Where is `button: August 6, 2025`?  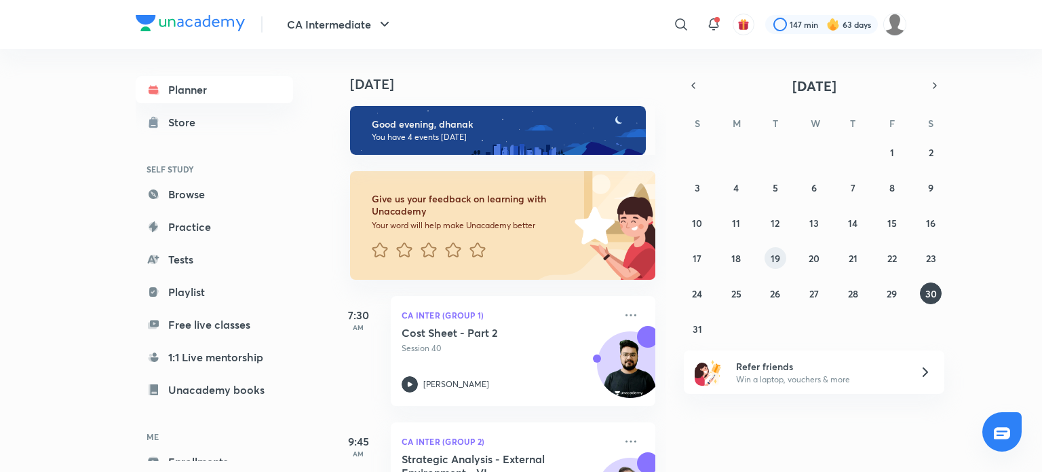 button: August 6, 2025 is located at coordinates (814, 187).